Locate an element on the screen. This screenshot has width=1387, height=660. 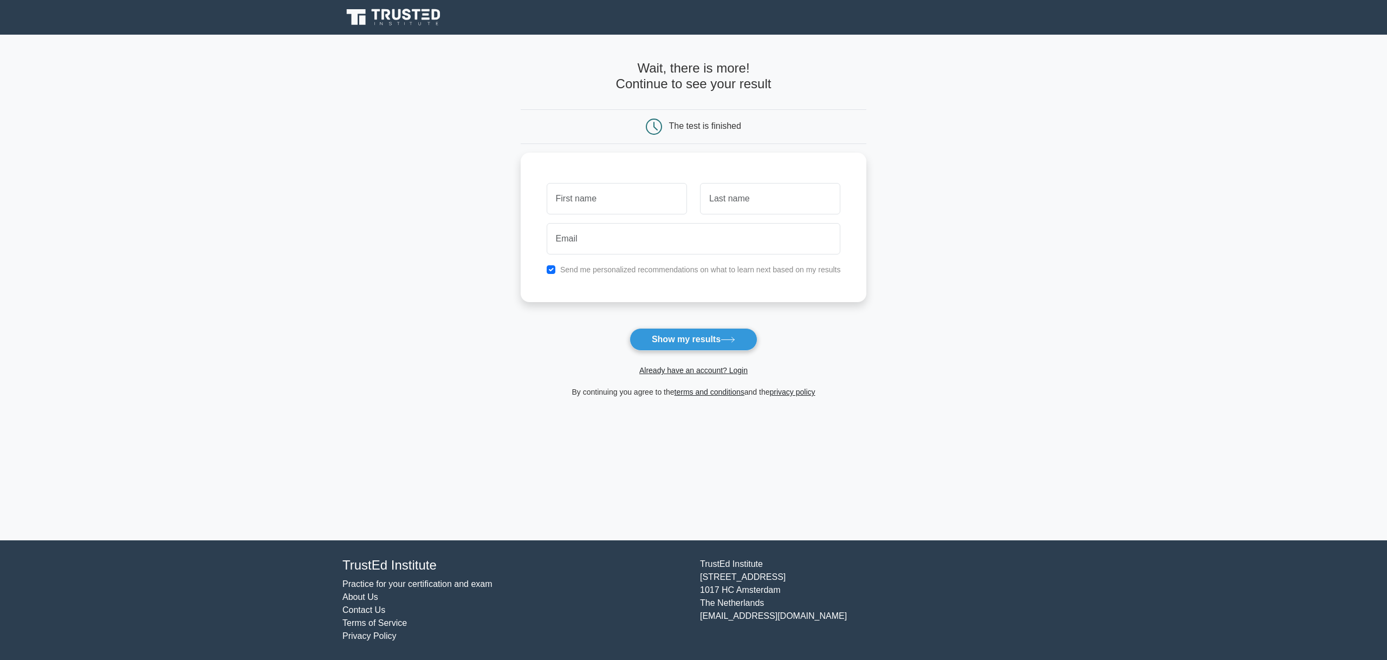
a: terms and conditions is located at coordinates (709, 392).